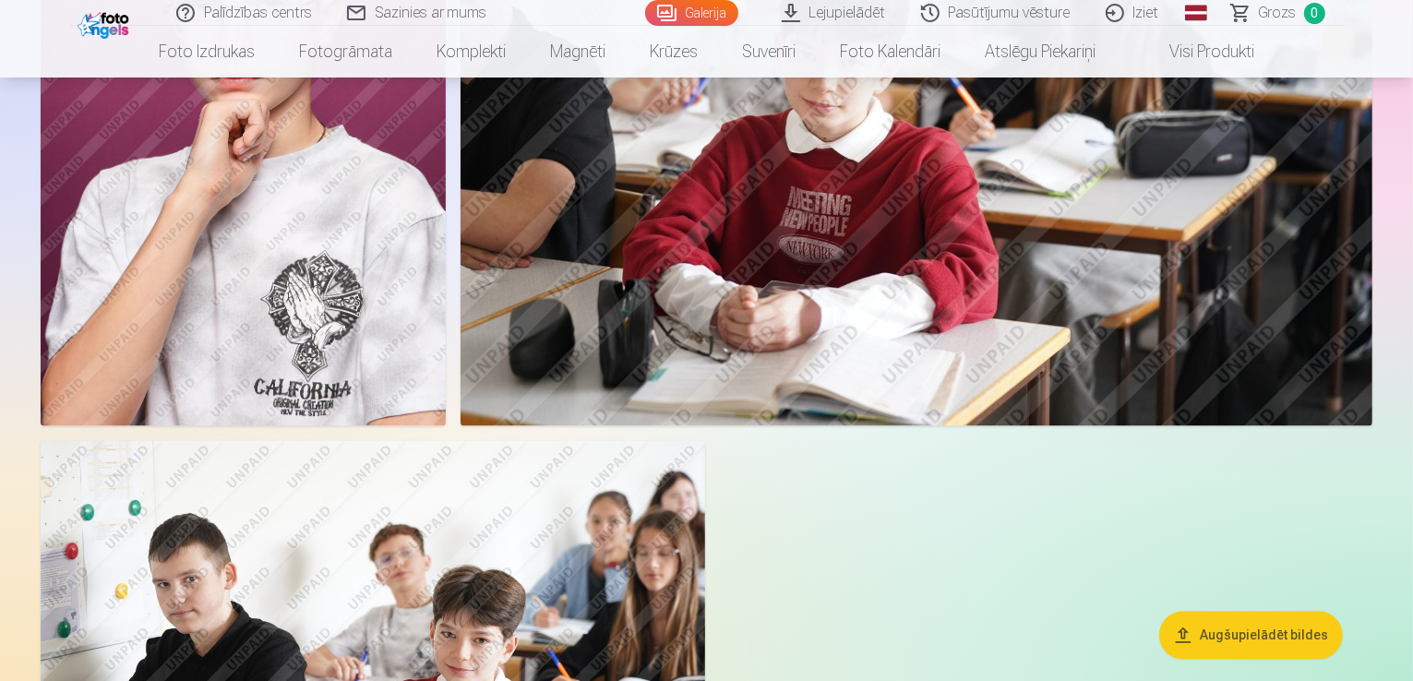 This screenshot has height=681, width=1413. What do you see at coordinates (674, 52) in the screenshot?
I see `a: Krūzes` at bounding box center [674, 52].